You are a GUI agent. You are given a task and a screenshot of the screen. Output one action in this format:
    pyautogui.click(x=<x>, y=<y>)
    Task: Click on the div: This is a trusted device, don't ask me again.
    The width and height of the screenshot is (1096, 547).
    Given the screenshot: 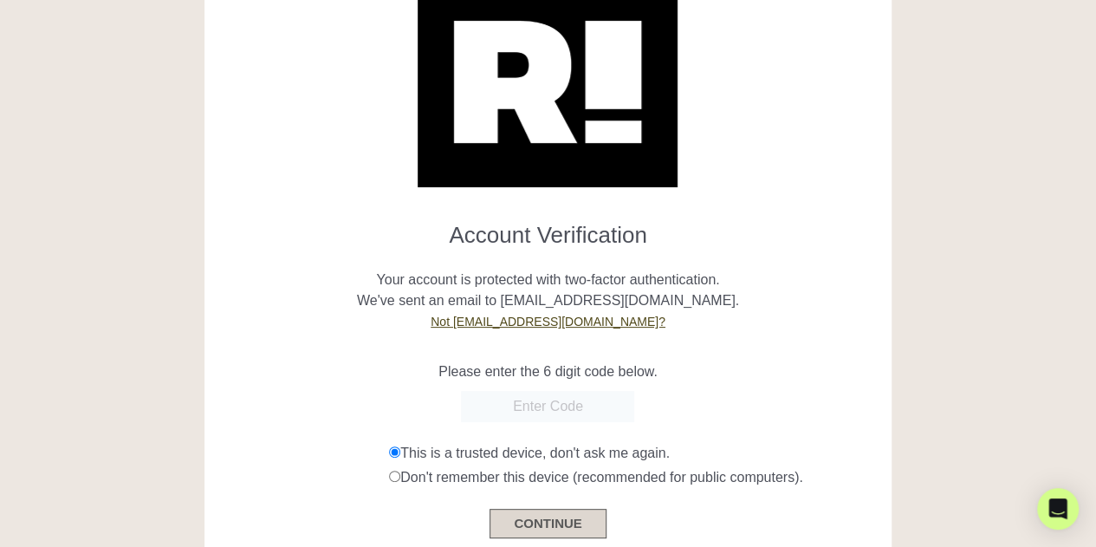 What is the action you would take?
    pyautogui.click(x=633, y=453)
    